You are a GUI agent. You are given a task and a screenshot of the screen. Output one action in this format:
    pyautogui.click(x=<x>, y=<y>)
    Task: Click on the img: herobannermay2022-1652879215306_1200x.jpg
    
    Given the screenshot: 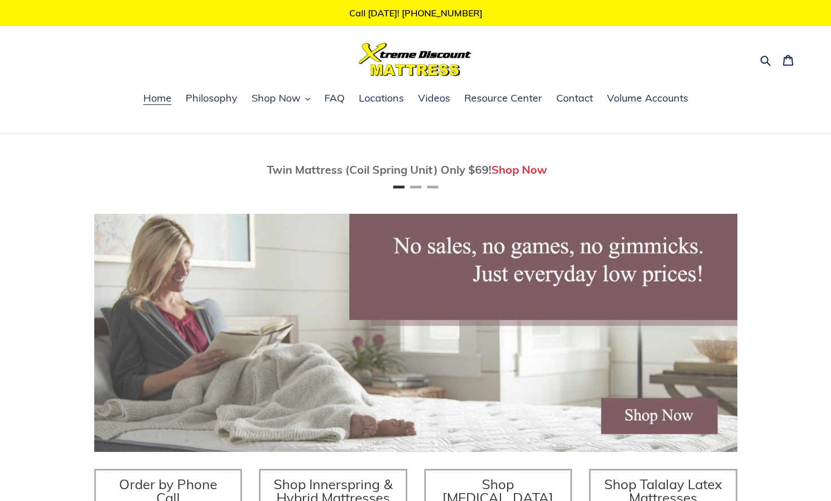 What is the action you would take?
    pyautogui.click(x=416, y=333)
    